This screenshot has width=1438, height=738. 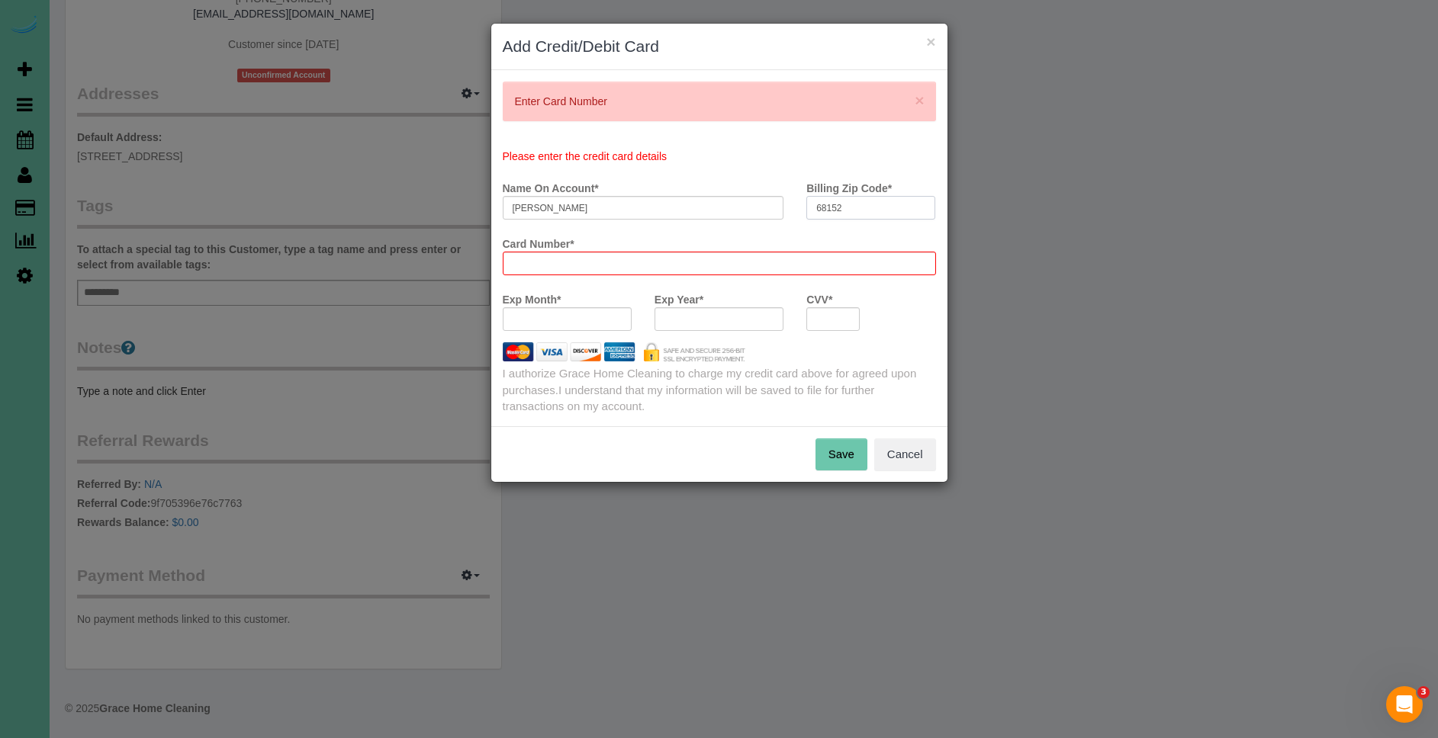 What do you see at coordinates (919, 100) in the screenshot?
I see `button: Close` at bounding box center [919, 100].